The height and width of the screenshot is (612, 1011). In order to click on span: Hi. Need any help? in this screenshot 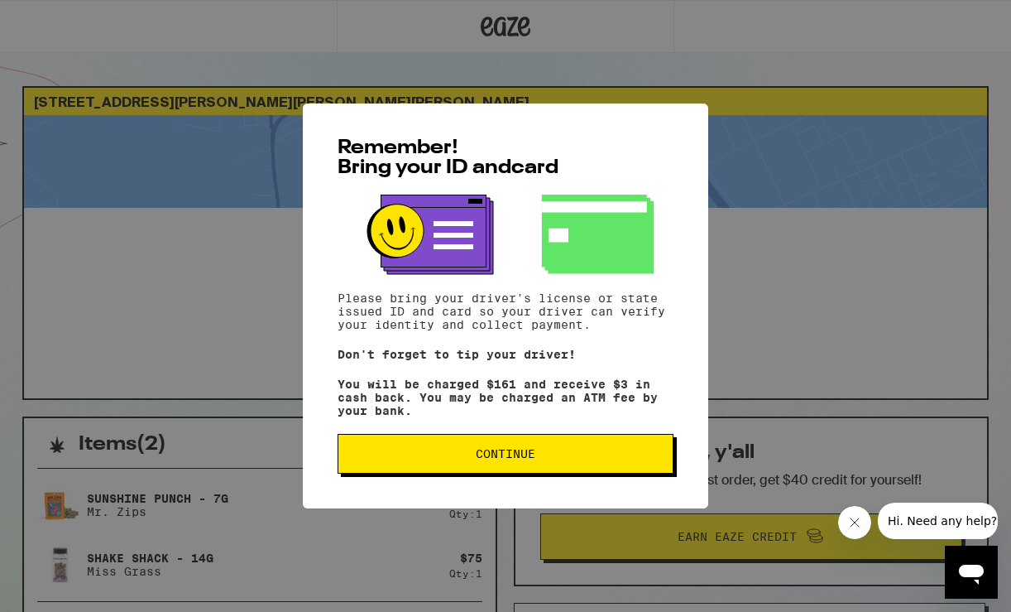, I will do `click(65, 18)`.